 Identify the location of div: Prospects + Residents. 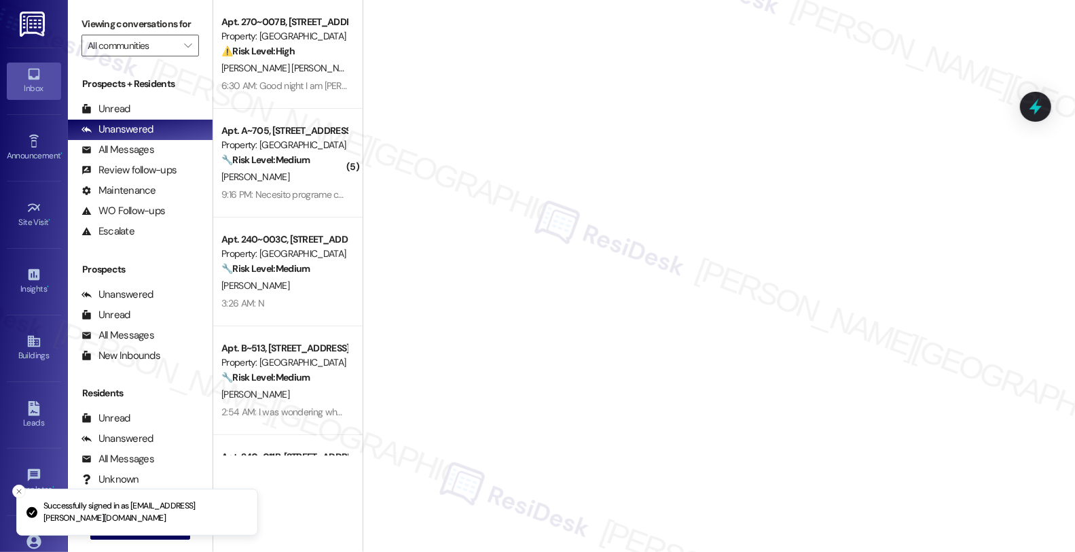
(140, 84).